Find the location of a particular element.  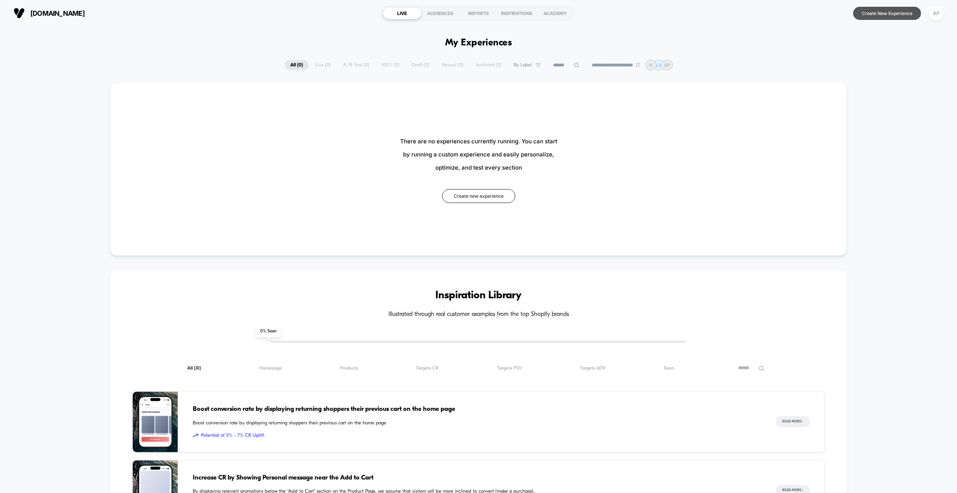

div: INSPIRATIONS is located at coordinates (517, 13).